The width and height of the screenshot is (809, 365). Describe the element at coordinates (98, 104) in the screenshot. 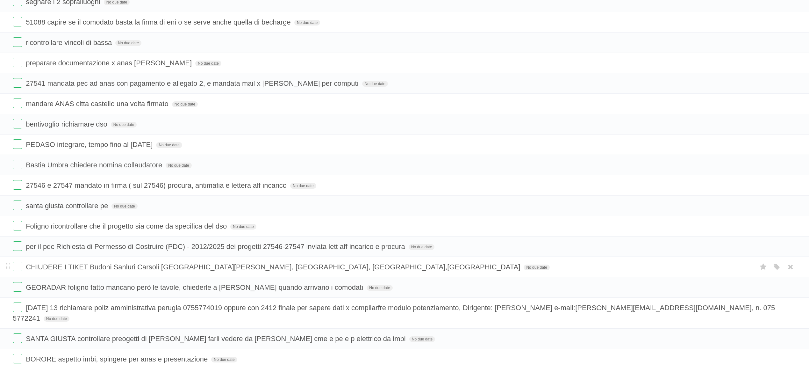

I see `span: mandare ANAS citta castello una volta firmato` at that location.